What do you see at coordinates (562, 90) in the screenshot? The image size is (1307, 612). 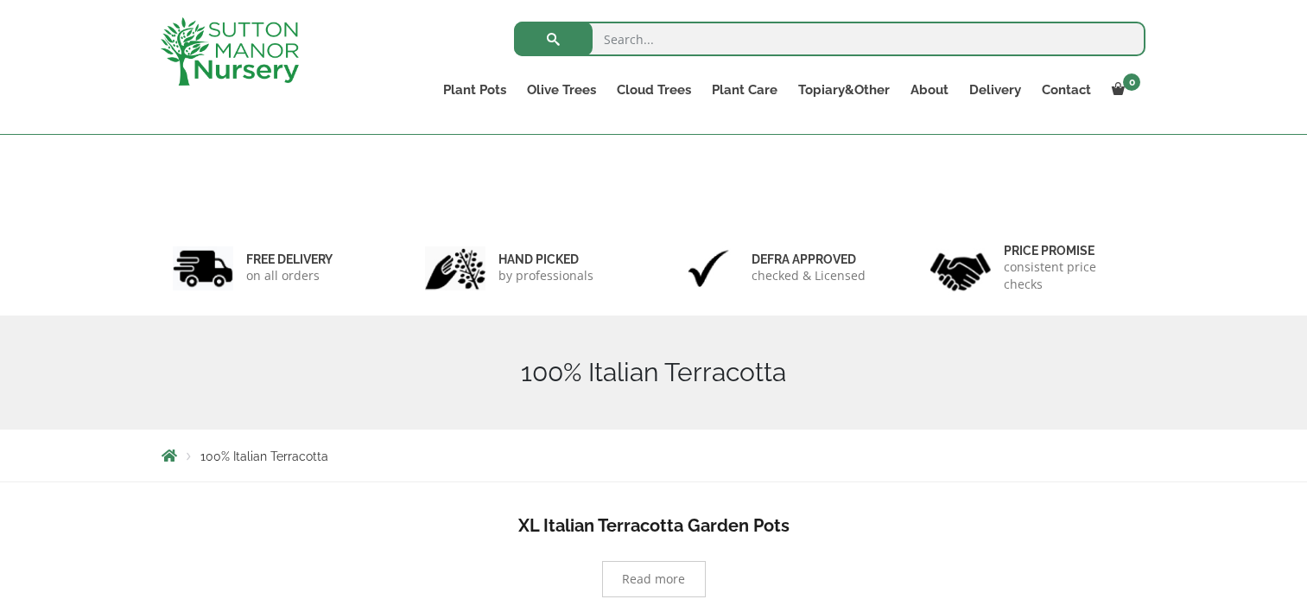 I see `a: Olive Trees` at bounding box center [562, 90].